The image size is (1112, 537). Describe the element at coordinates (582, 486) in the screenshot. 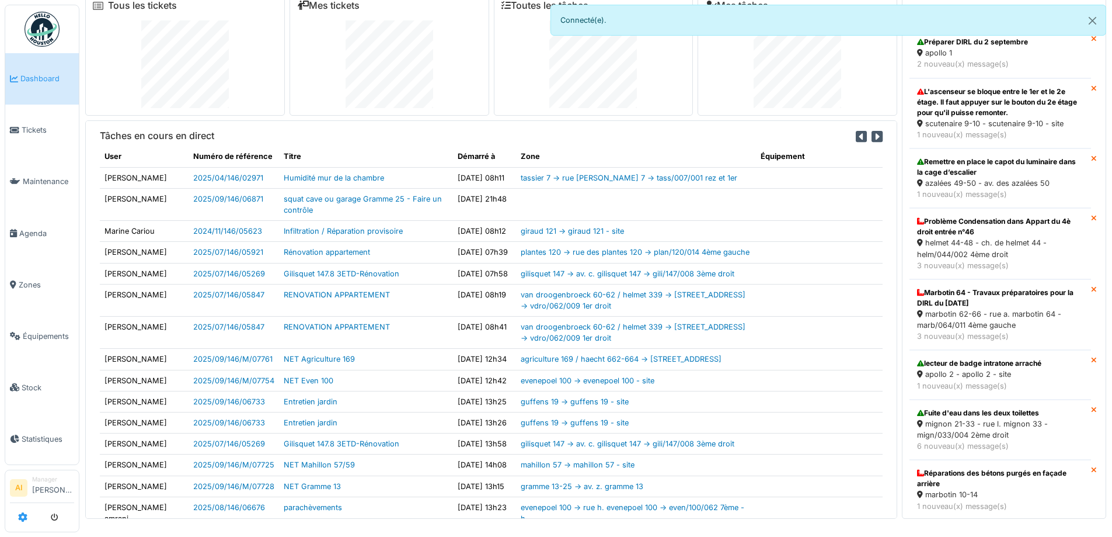

I see `a: gramme 13-25 -> av. z. gramme 13` at that location.